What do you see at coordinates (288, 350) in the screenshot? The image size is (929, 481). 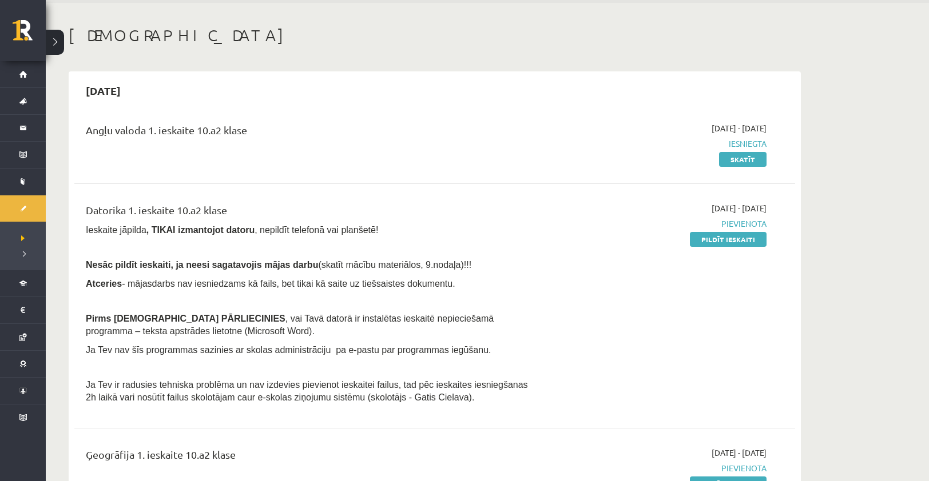 I see `span: Ja Tev nav šīs programmas sazinies ar skolas administrāciju pa e-pastu par programmas iegūšanu.` at bounding box center [288, 350].